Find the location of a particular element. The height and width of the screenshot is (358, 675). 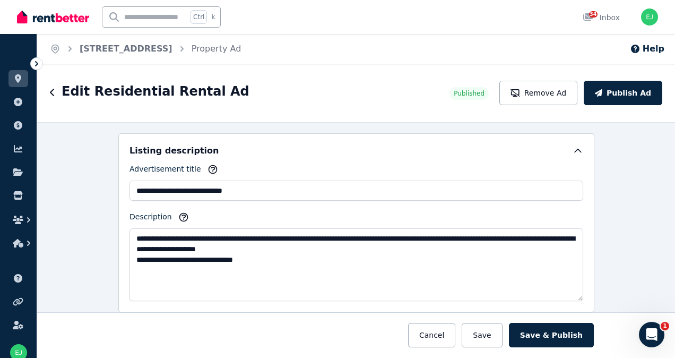

a: Property Ad is located at coordinates (216, 48).